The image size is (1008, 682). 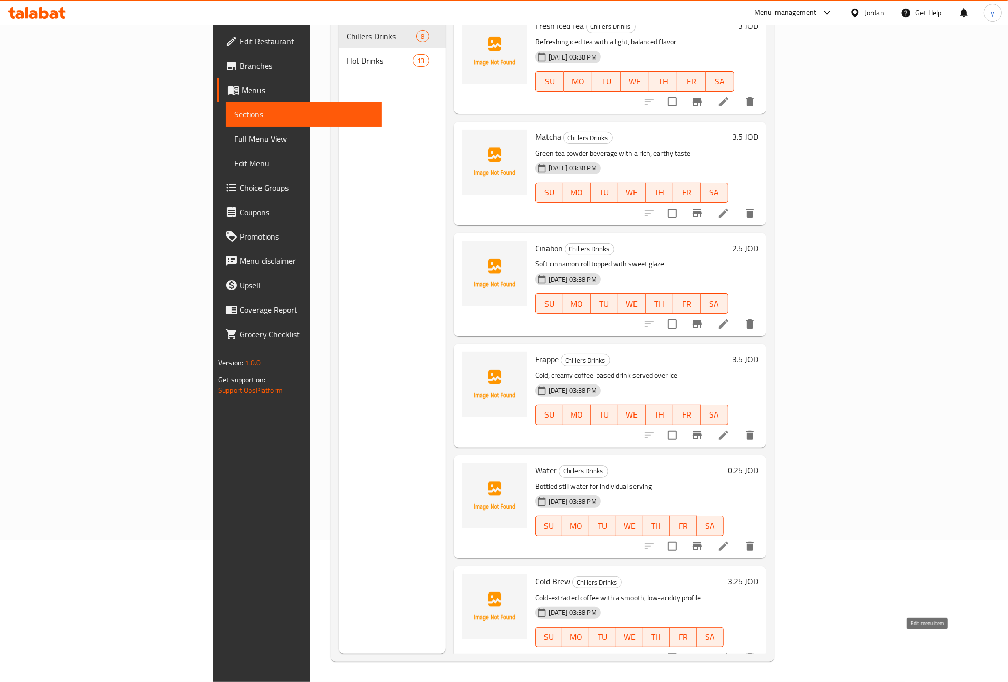 I want to click on span: Edit Restaurant, so click(x=306, y=41).